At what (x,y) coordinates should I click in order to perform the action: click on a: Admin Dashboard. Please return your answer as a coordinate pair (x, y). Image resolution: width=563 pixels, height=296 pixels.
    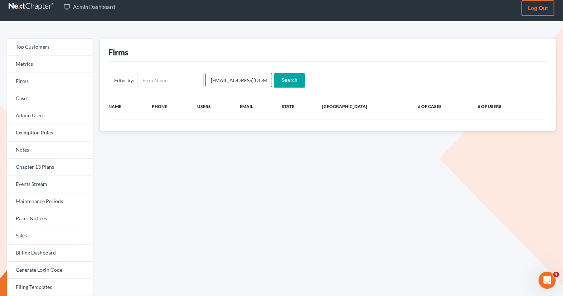
    Looking at the image, I should click on (89, 7).